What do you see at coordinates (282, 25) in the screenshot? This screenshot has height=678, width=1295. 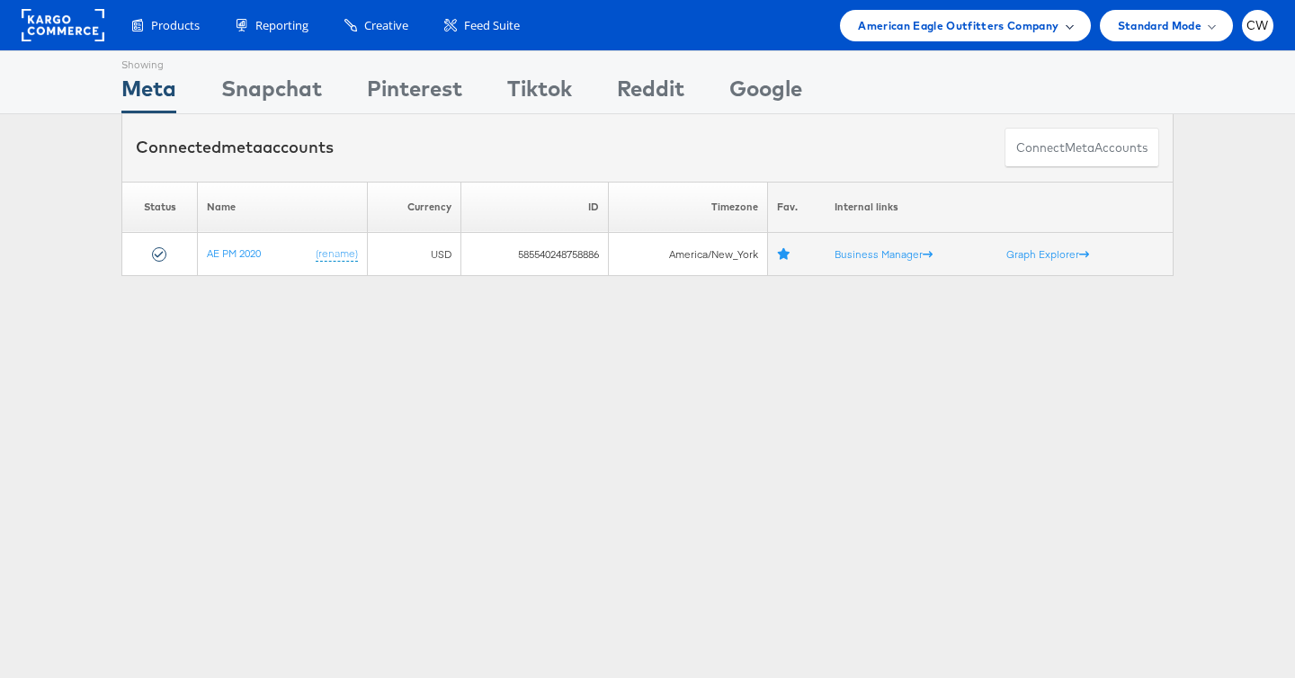 I see `span: Reporting` at bounding box center [282, 25].